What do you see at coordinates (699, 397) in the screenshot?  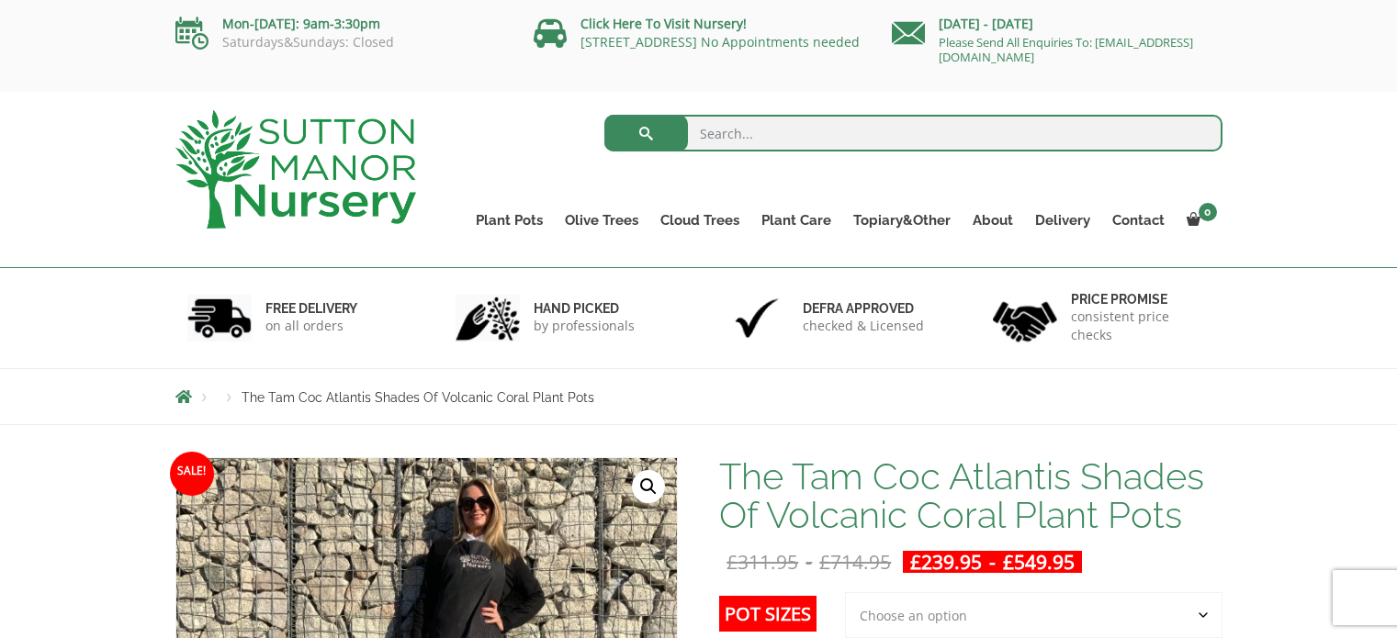 I see `nav: Breadcrumbs` at bounding box center [699, 397].